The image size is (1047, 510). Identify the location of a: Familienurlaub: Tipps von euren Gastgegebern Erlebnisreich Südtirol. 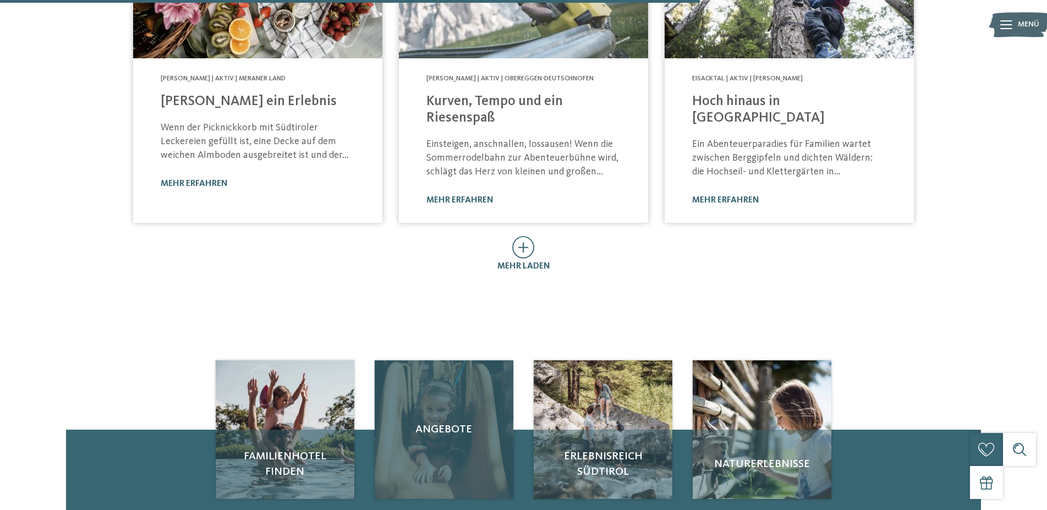
(603, 430).